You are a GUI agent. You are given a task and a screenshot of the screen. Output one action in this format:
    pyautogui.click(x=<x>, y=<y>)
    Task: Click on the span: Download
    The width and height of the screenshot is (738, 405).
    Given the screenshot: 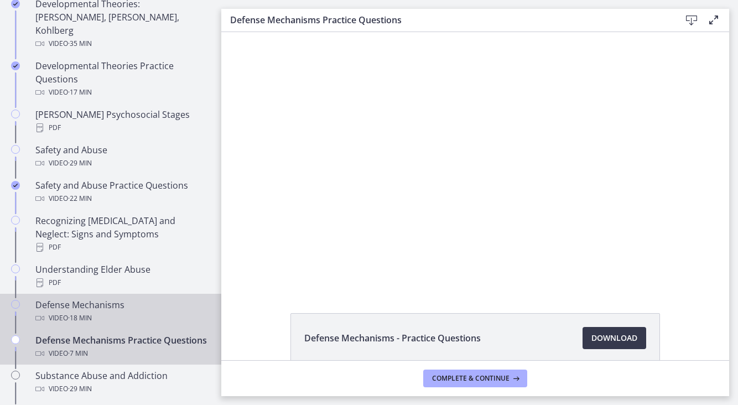 What is the action you would take?
    pyautogui.click(x=614, y=338)
    